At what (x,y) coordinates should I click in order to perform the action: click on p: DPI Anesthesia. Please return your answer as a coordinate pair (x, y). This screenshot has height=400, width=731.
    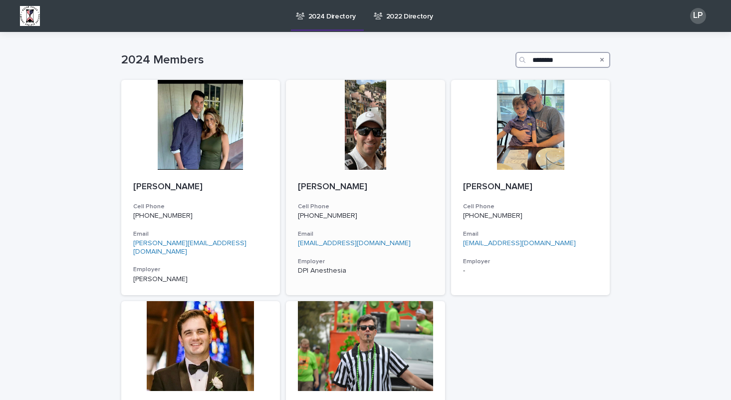
    Looking at the image, I should click on (365, 270).